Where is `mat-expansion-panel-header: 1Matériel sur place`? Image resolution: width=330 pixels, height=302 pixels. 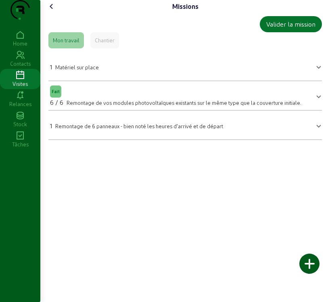
mat-expansion-panel-header: 1Matériel sur place is located at coordinates (185, 66).